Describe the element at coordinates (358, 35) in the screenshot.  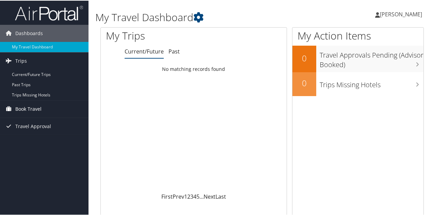
I see `h1: My Action Items` at that location.